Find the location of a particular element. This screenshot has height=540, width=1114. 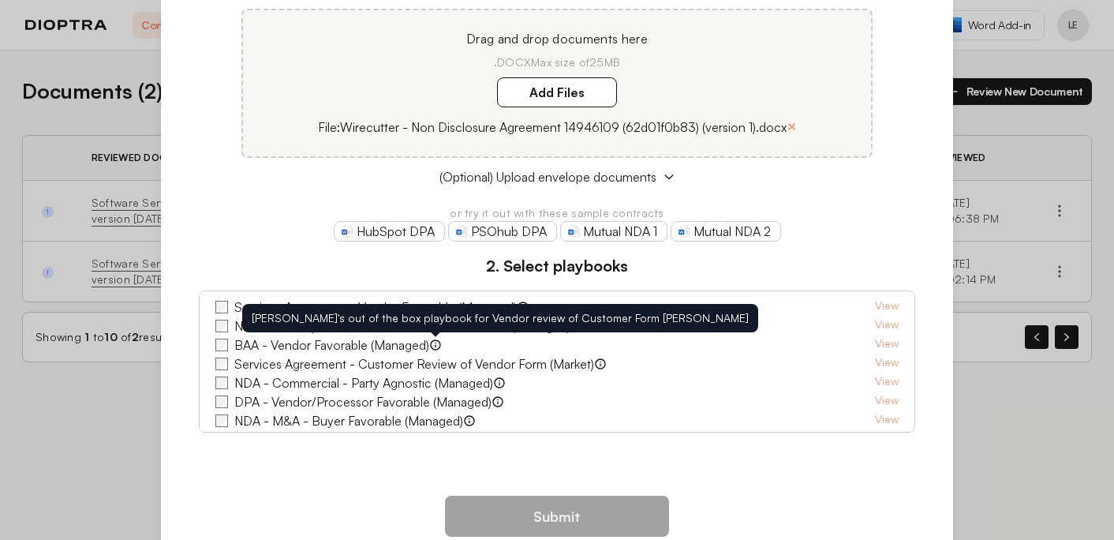

p: File: Wirecutter - Non Disclosure Agreement 14946109 (62d01f0b83) (version 1).docx is located at coordinates (552, 127).